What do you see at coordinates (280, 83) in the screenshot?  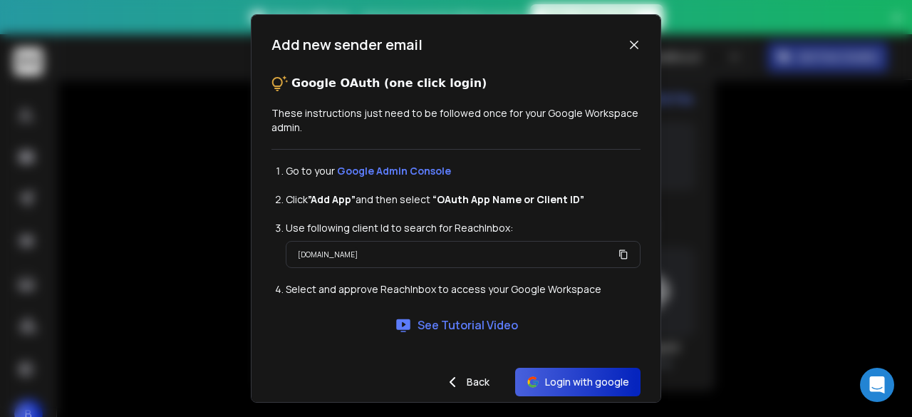 I see `img: tips` at bounding box center [280, 83].